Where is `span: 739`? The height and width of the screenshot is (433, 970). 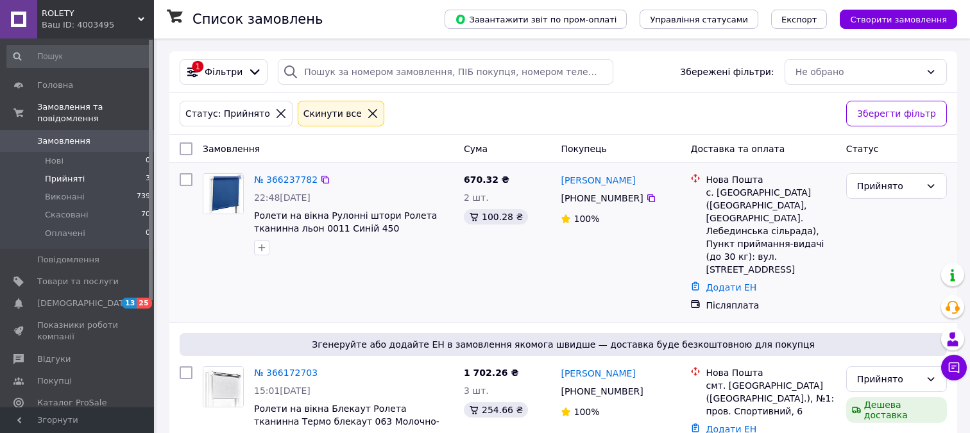
span: 739 is located at coordinates (143, 197).